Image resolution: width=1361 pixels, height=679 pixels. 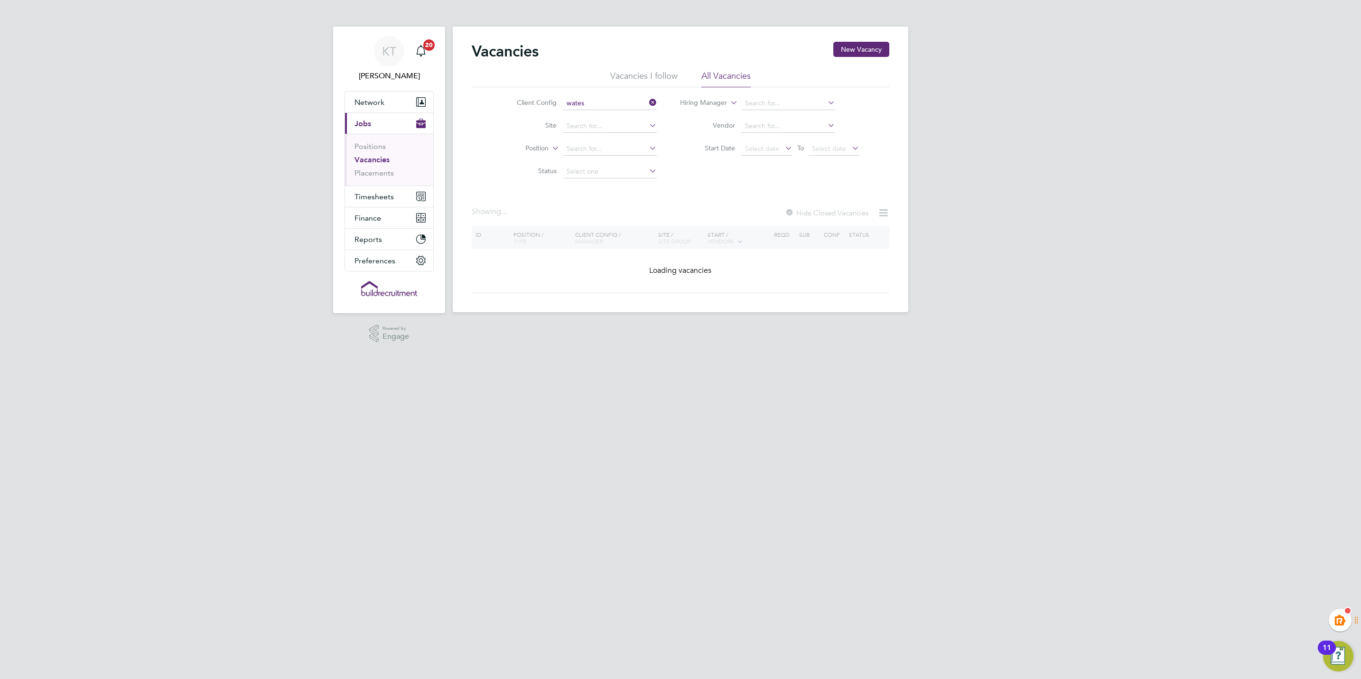 I want to click on label: Hiring Manager, so click(x=699, y=103).